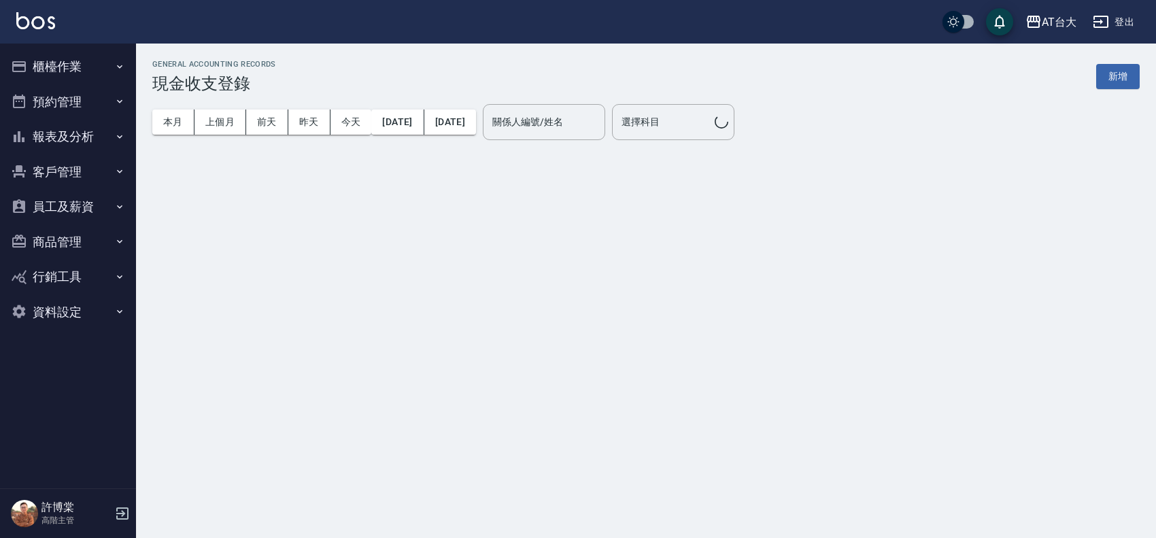  Describe the element at coordinates (309, 122) in the screenshot. I see `button: 昨天` at that location.